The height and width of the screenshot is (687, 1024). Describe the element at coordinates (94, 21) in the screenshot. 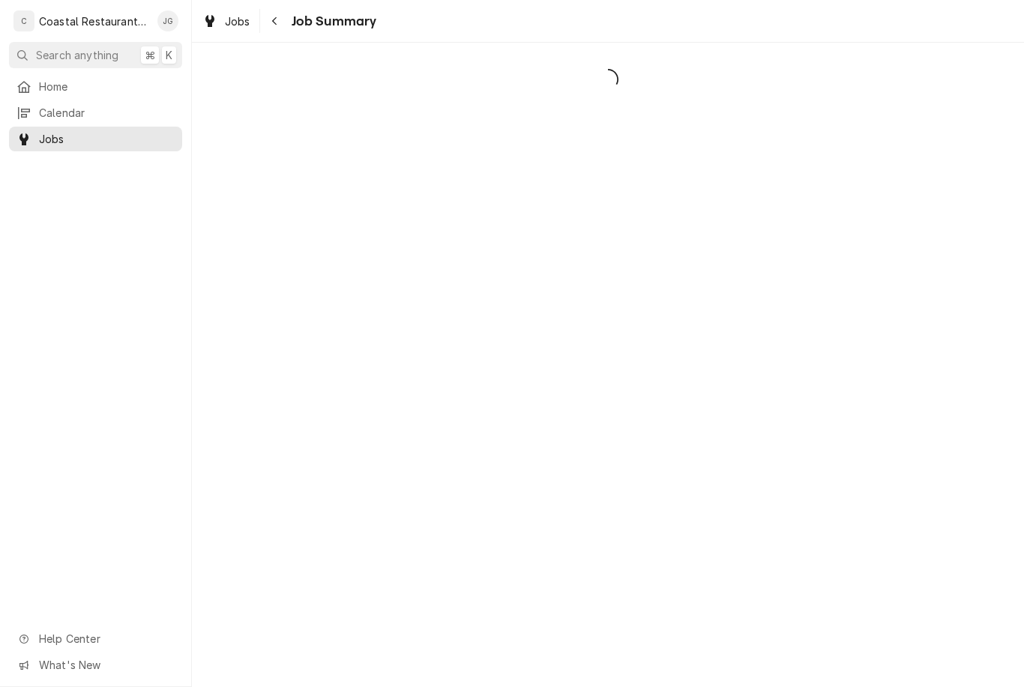

I see `div: Coastal Restaurant Repair` at that location.